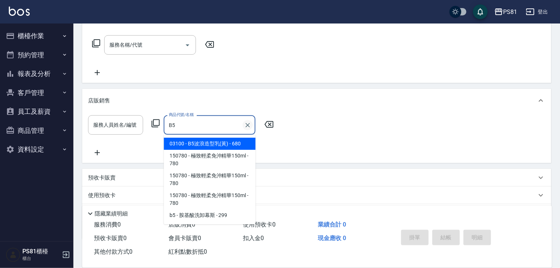 Image resolution: width=560 pixels, height=268 pixels. Describe the element at coordinates (480, 12) in the screenshot. I see `button: save` at that location.